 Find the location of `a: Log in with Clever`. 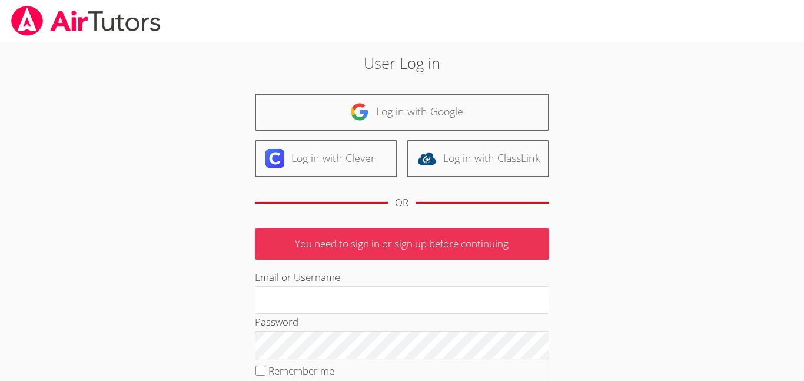

a: Log in with Clever is located at coordinates (326, 158).